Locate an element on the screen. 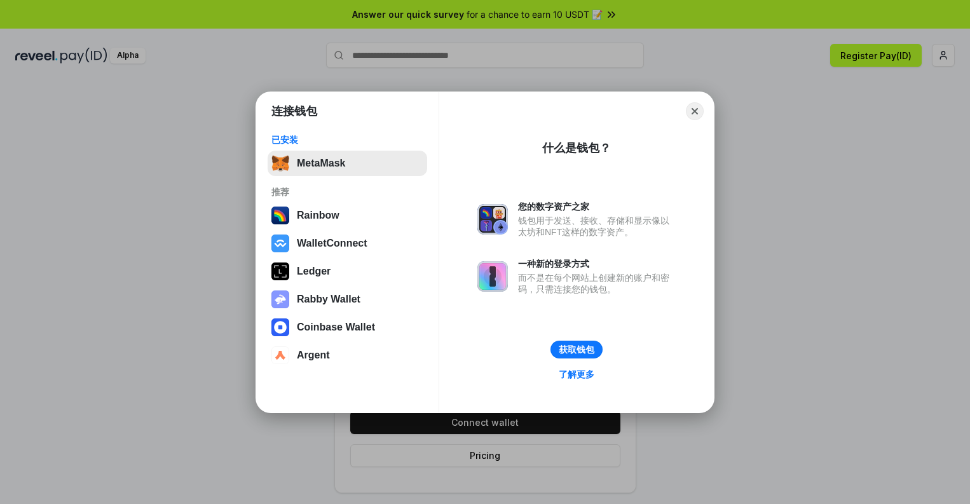 Image resolution: width=970 pixels, height=504 pixels. button: 获取钱包 is located at coordinates (577, 350).